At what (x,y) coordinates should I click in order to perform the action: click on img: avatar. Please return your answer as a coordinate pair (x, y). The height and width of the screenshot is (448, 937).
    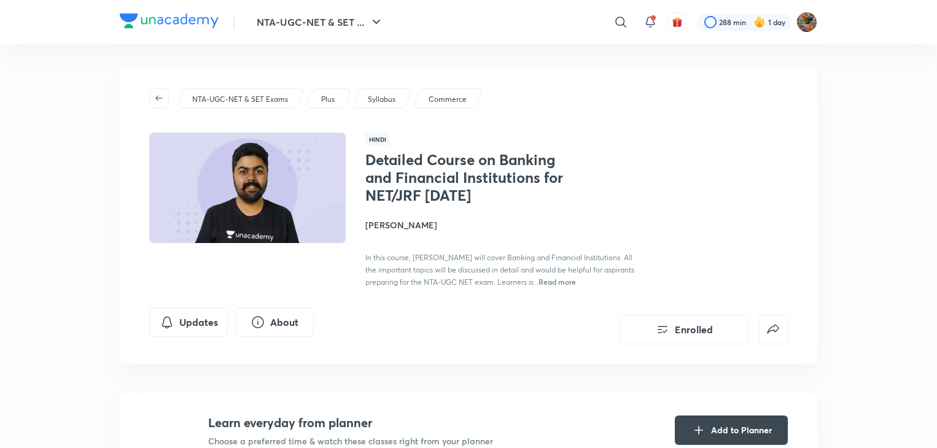
    Looking at the image, I should click on (677, 22).